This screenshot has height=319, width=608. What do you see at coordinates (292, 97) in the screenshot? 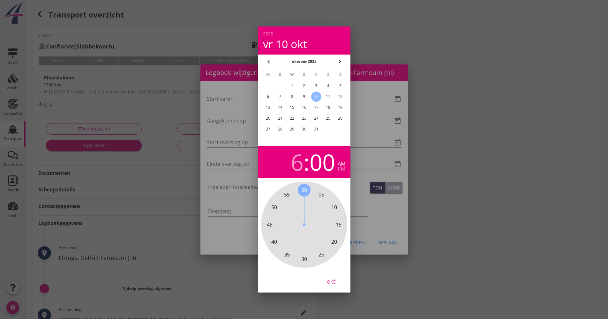
I see `button: 8` at bounding box center [292, 97].